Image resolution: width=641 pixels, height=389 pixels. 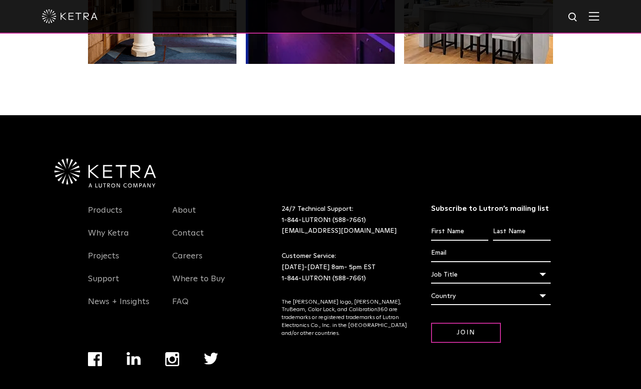 What do you see at coordinates (491, 253) in the screenshot?
I see `input: Email` at bounding box center [491, 253].